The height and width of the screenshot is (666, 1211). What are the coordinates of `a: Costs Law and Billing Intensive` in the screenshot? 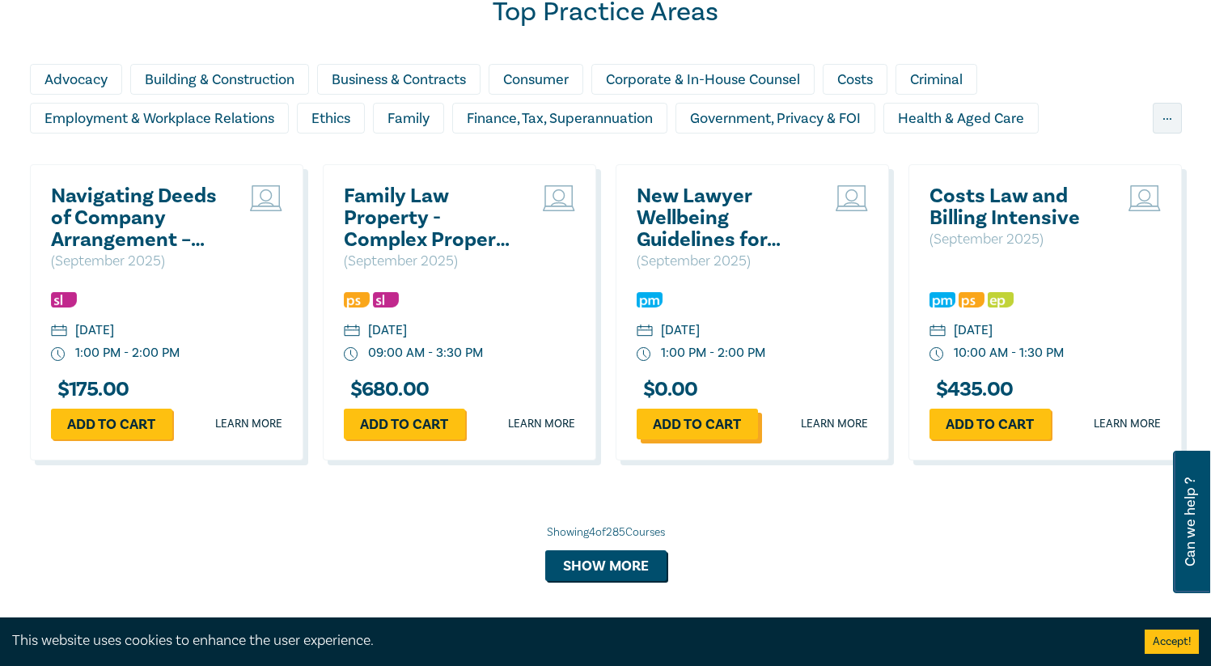 It's located at (1016, 207).